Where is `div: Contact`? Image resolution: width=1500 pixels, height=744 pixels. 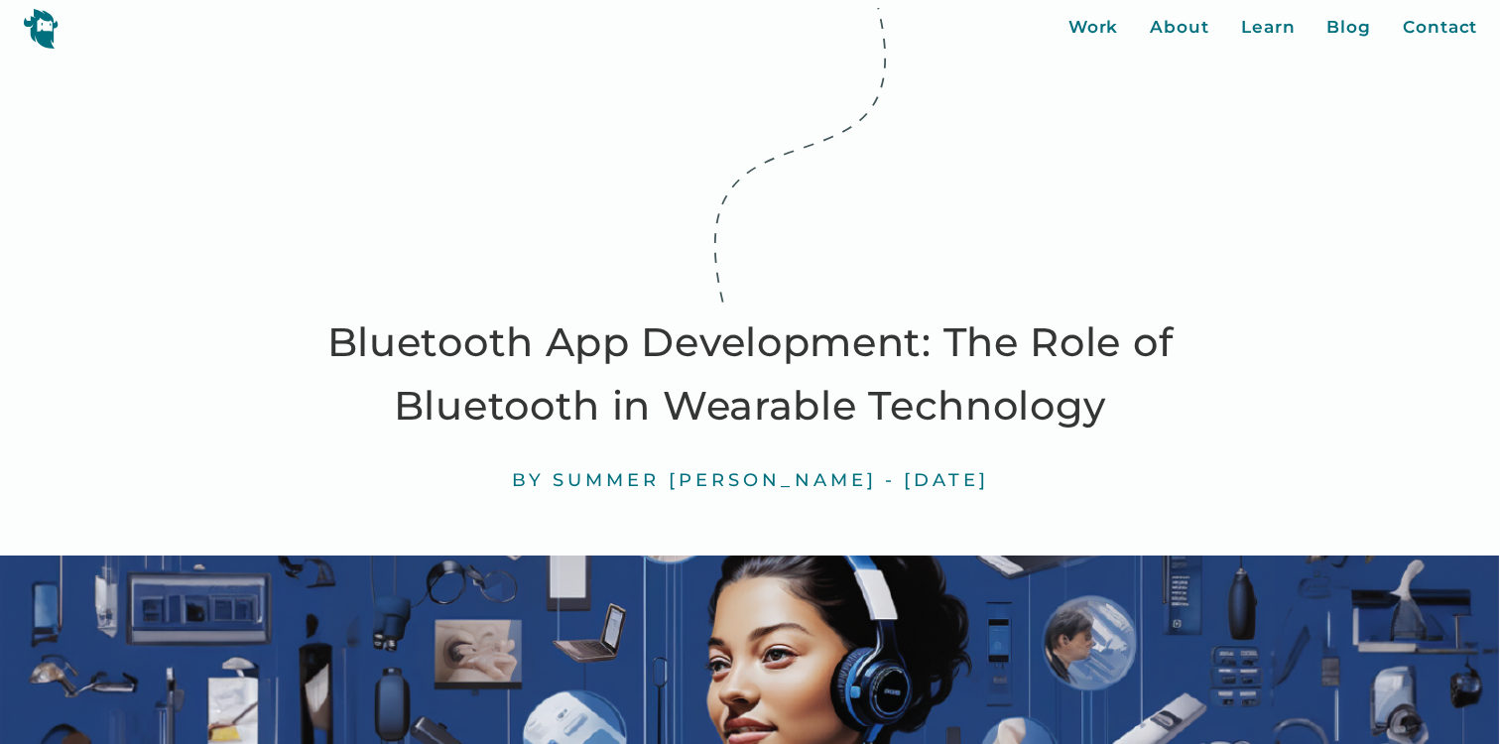 div: Contact is located at coordinates (1440, 28).